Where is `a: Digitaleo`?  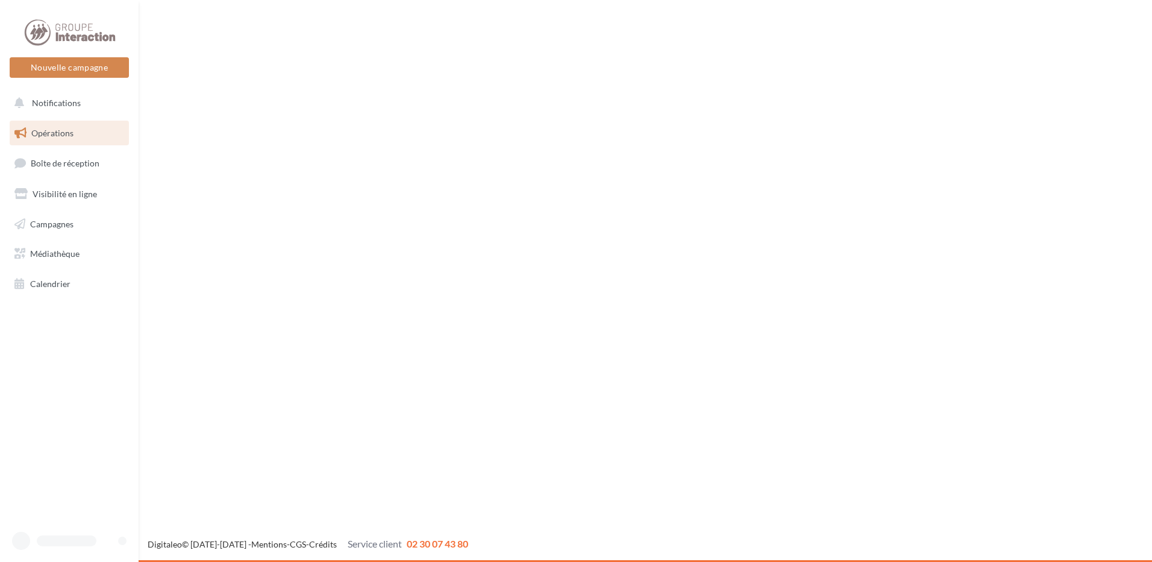
a: Digitaleo is located at coordinates (165, 544).